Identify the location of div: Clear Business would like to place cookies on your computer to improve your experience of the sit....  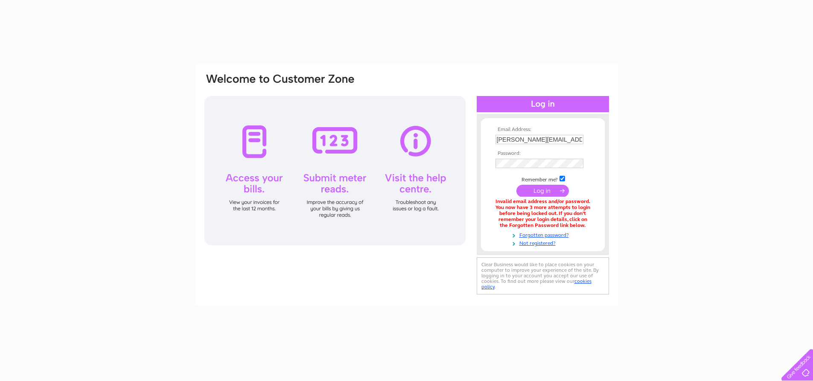
(543, 276).